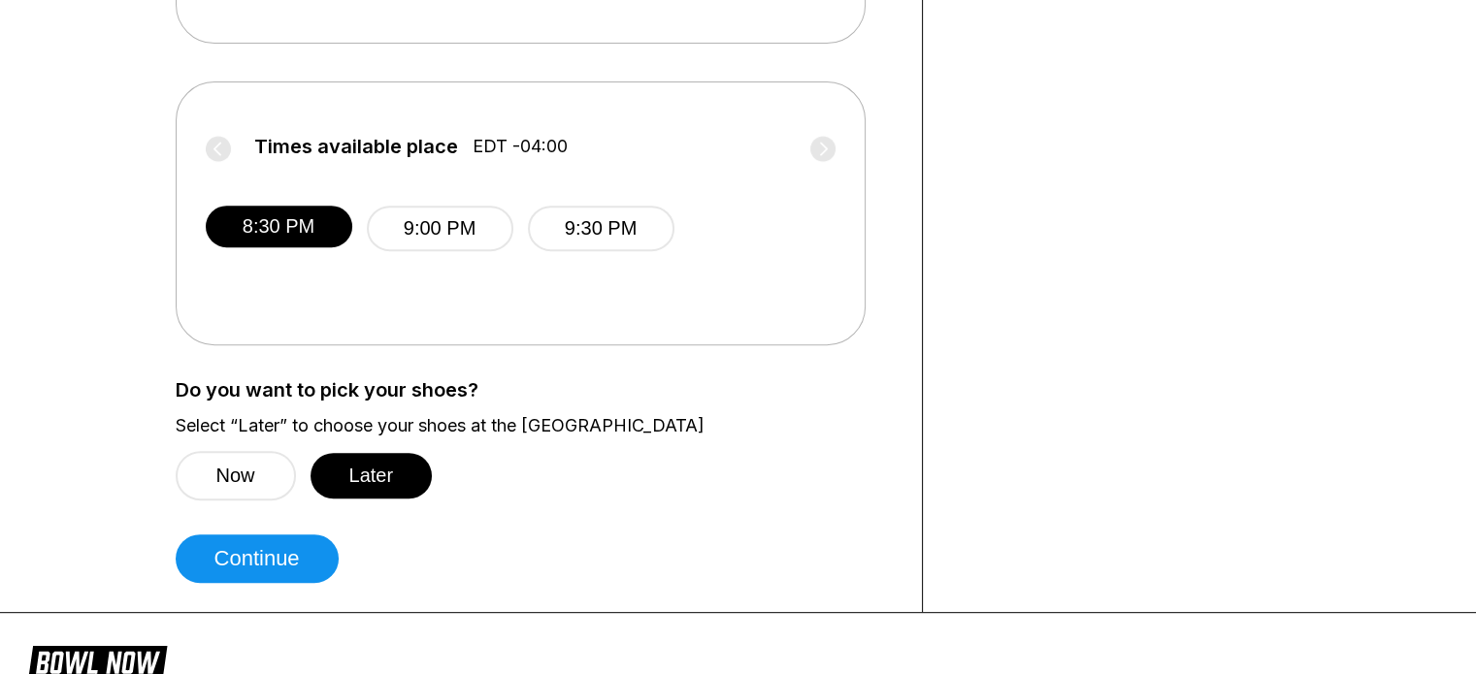  What do you see at coordinates (372, 475) in the screenshot?
I see `button: Later` at bounding box center [372, 475].